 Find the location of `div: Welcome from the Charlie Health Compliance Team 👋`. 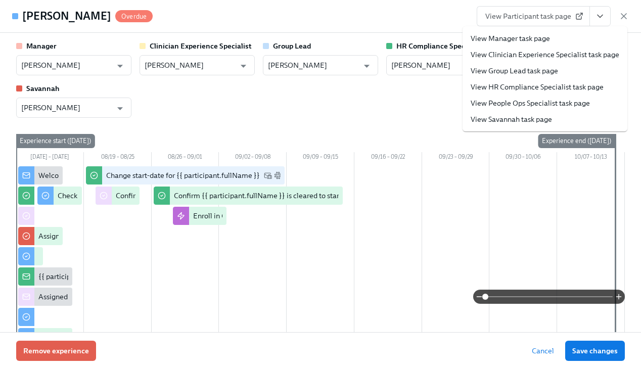

div: Welcome from the Charlie Health Compliance Team 👋 is located at coordinates (128, 176).